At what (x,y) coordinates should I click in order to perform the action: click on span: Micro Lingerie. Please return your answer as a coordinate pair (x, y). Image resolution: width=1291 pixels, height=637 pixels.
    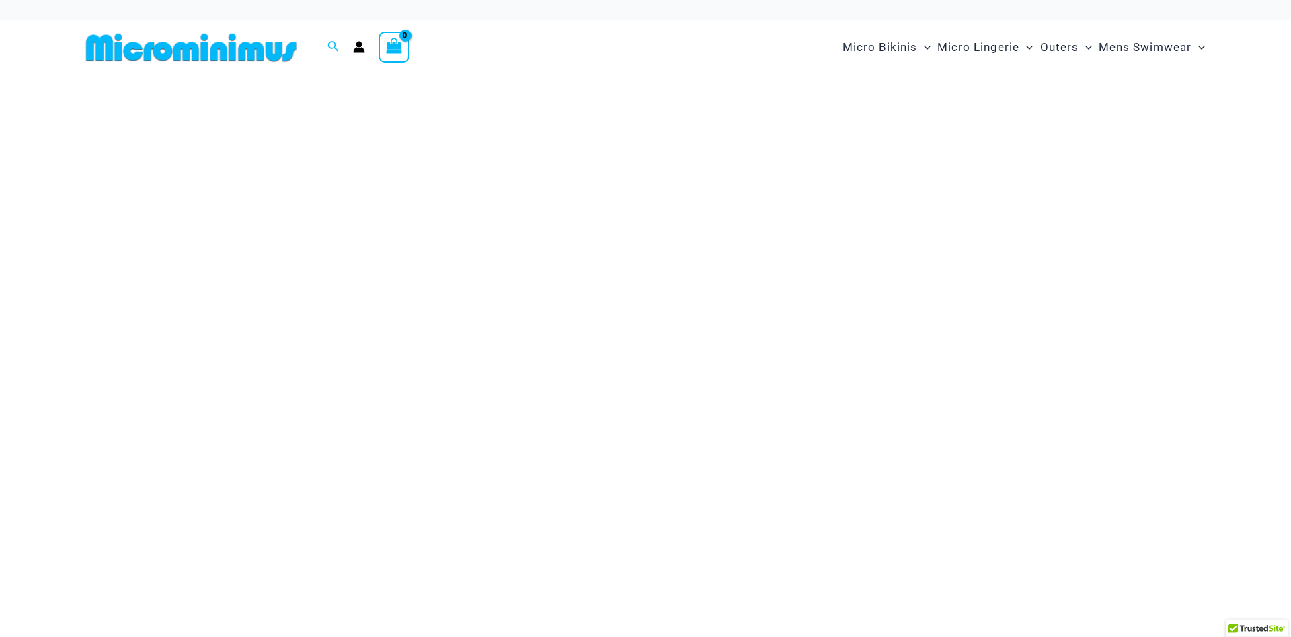
    Looking at the image, I should click on (978, 47).